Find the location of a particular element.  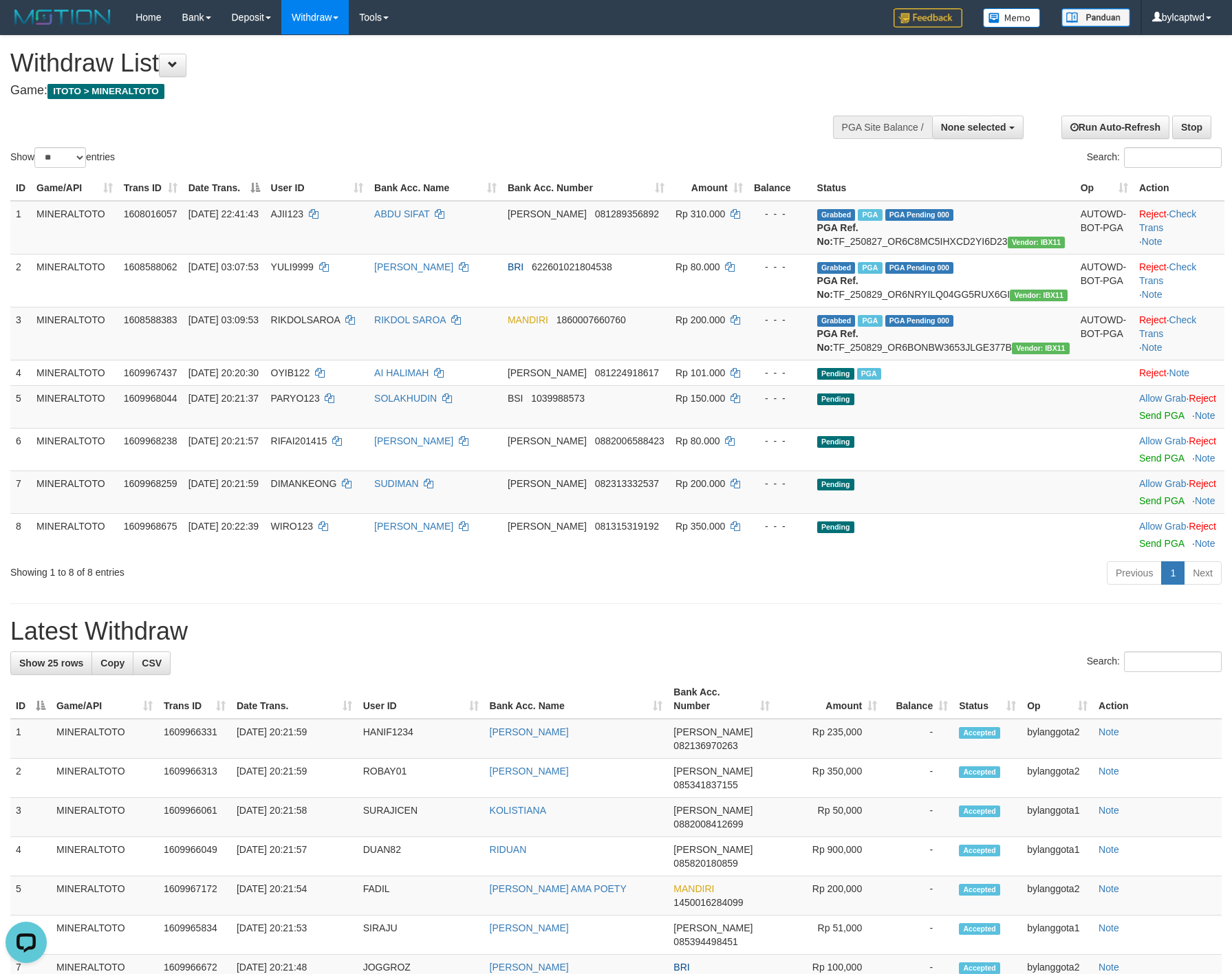

span: Copy 1039988573 to clipboard is located at coordinates (558, 398).